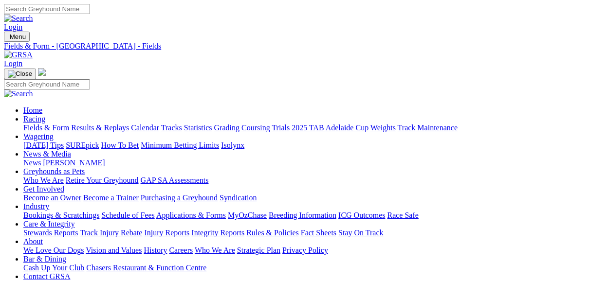  Describe the element at coordinates (155, 250) in the screenshot. I see `a: History` at that location.